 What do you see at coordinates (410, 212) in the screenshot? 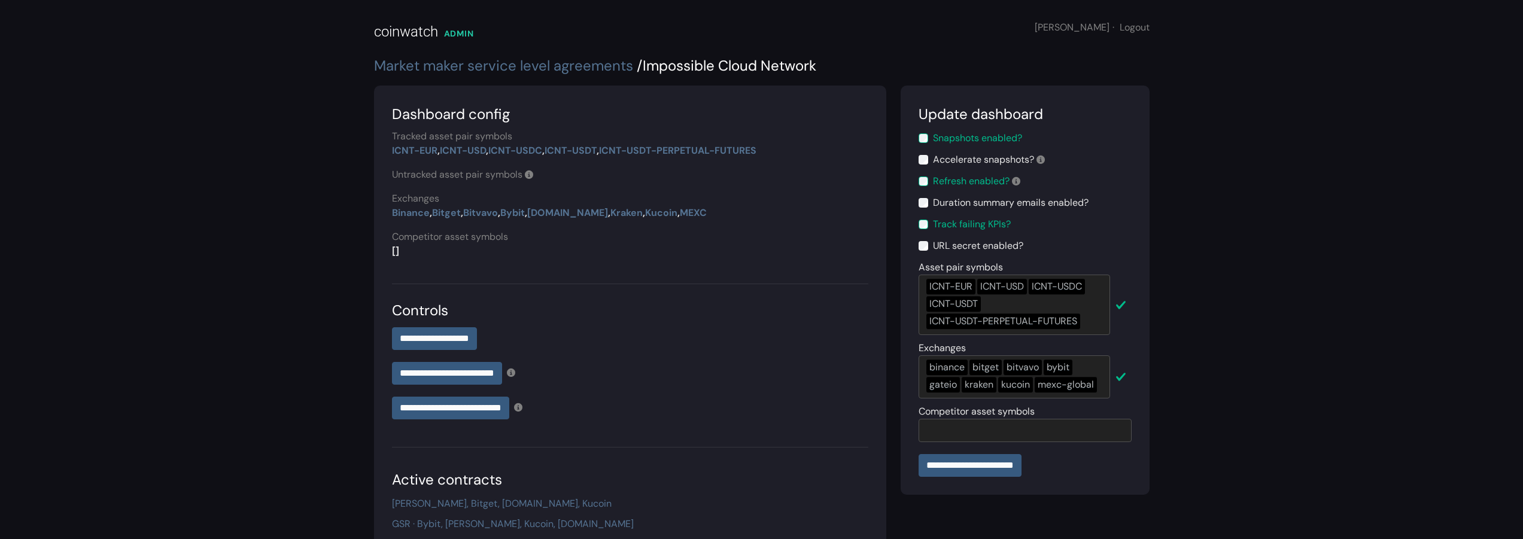
I see `a: Binance` at bounding box center [410, 212].